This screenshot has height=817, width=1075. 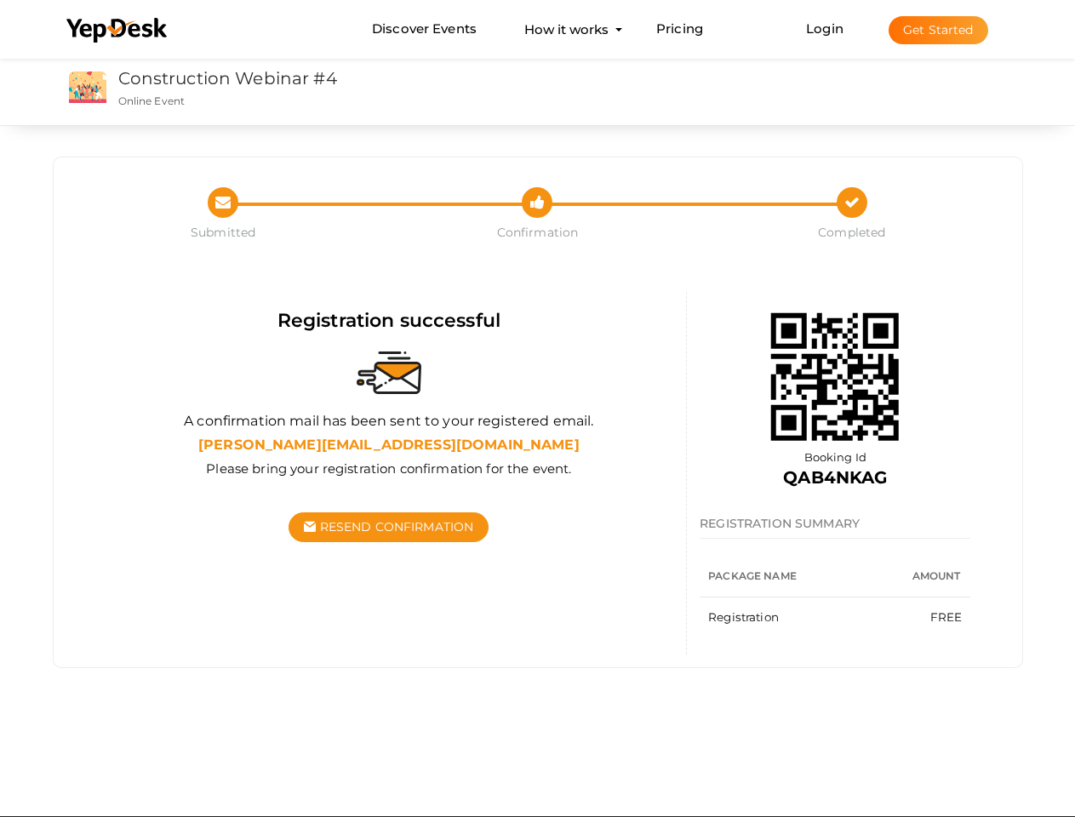 What do you see at coordinates (397, 527) in the screenshot?
I see `span: Resend Confirmation` at bounding box center [397, 527].